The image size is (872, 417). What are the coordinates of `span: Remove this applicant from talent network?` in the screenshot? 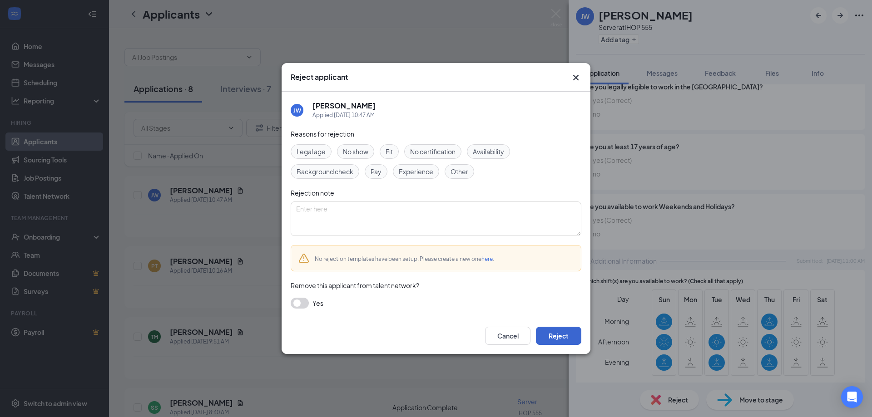 It's located at (355, 286).